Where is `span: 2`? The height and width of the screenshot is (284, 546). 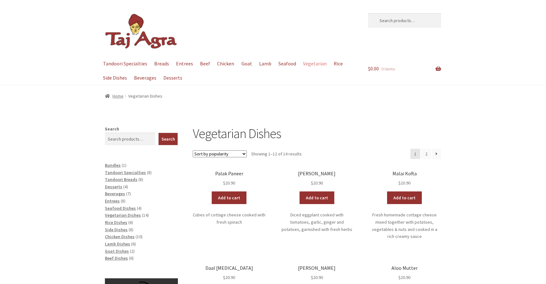 span: 2 is located at coordinates (132, 251).